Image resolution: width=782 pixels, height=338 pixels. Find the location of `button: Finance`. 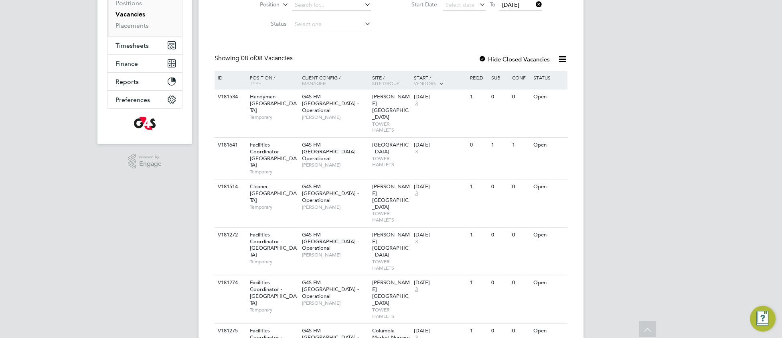

button: Finance is located at coordinates (145, 63).